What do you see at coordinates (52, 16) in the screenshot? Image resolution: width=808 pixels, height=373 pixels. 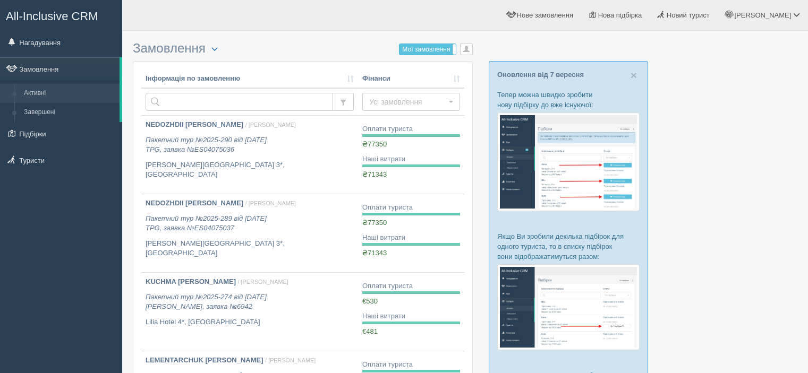 I see `span: All-Inclusive CRM` at bounding box center [52, 16].